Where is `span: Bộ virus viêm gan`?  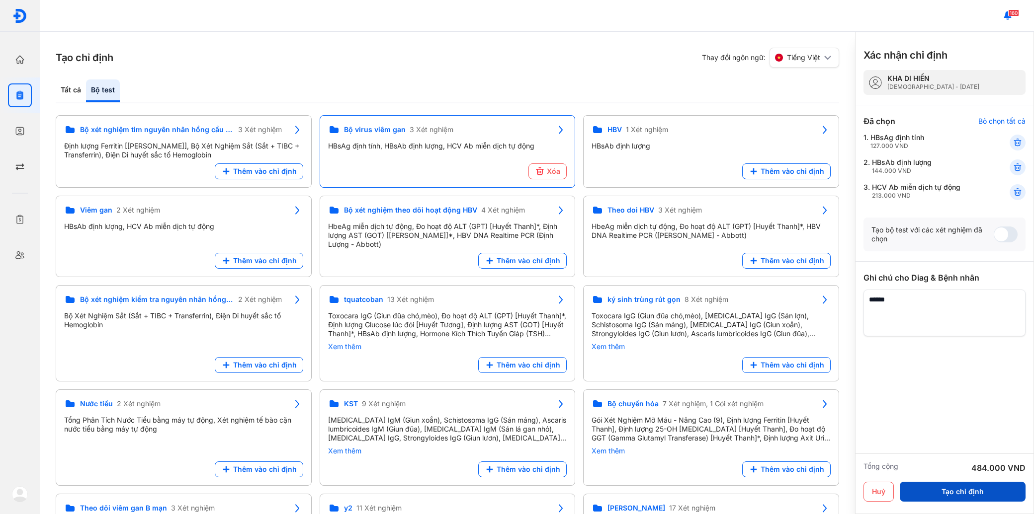 span: Bộ virus viêm gan is located at coordinates (375, 130).